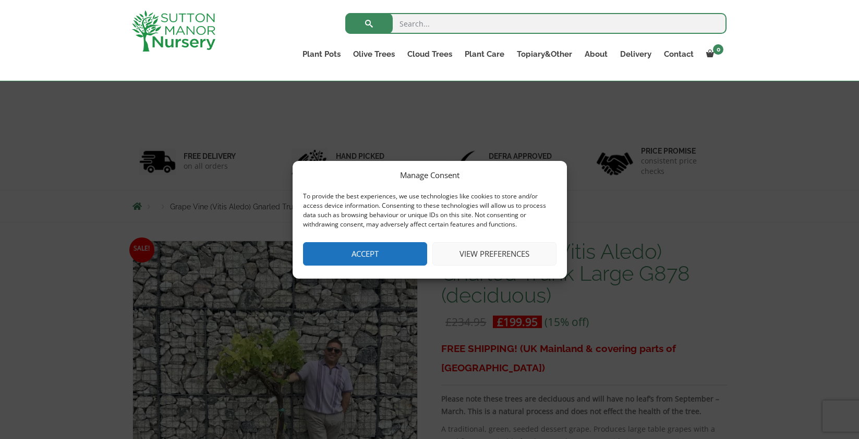 This screenshot has height=439, width=859. What do you see at coordinates (544, 54) in the screenshot?
I see `a: Topiary&Other` at bounding box center [544, 54].